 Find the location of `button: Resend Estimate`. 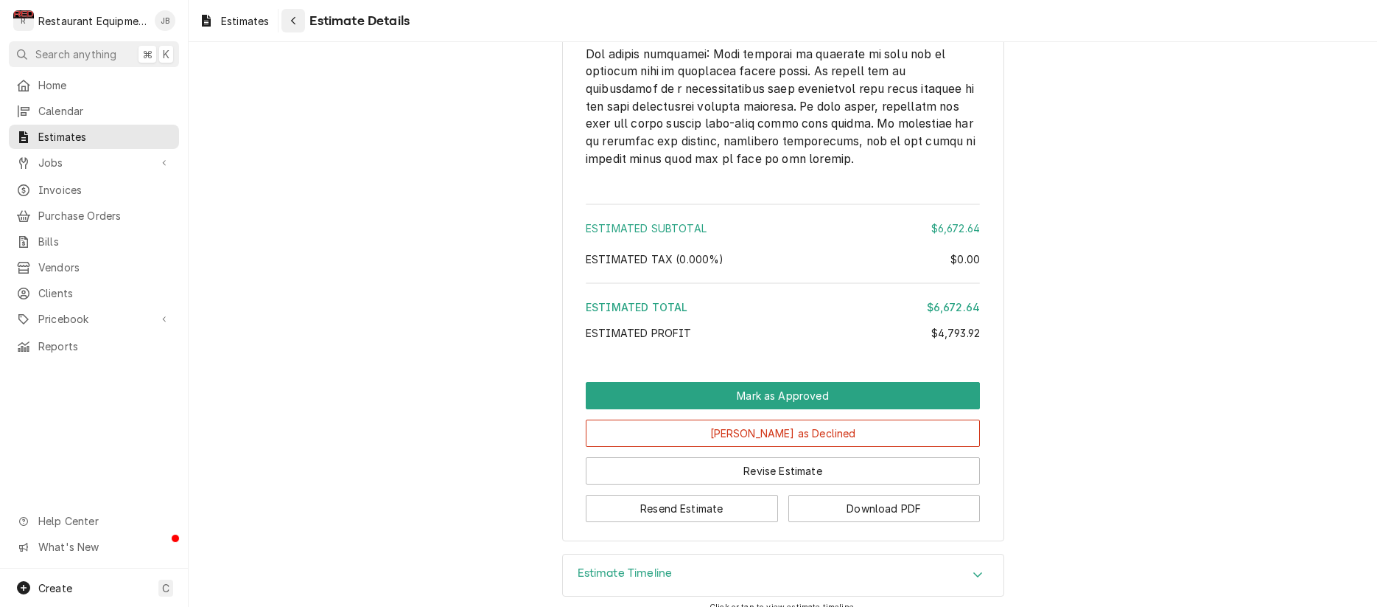

button: Resend Estimate is located at coordinates (682, 508).